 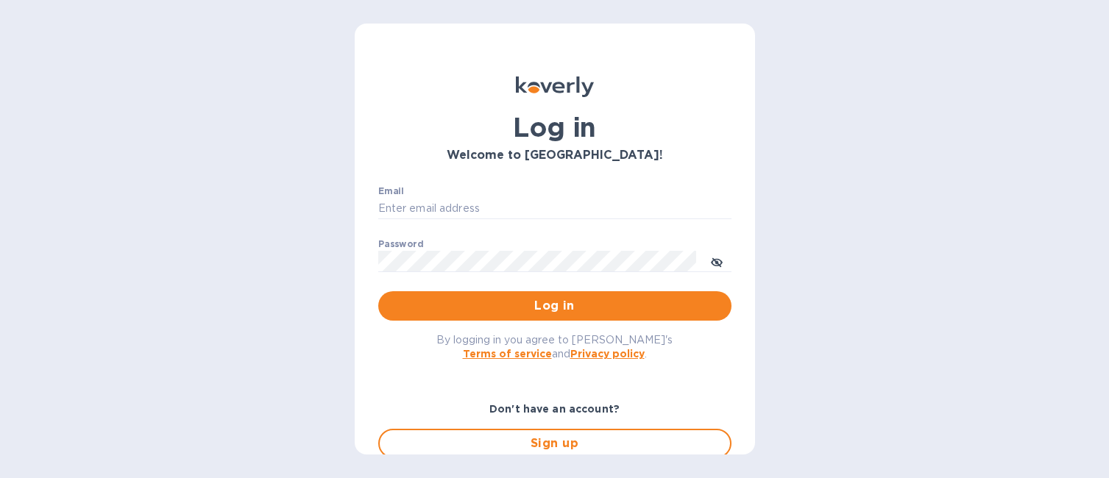 What do you see at coordinates (555, 306) in the screenshot?
I see `button: Log in` at bounding box center [555, 306].